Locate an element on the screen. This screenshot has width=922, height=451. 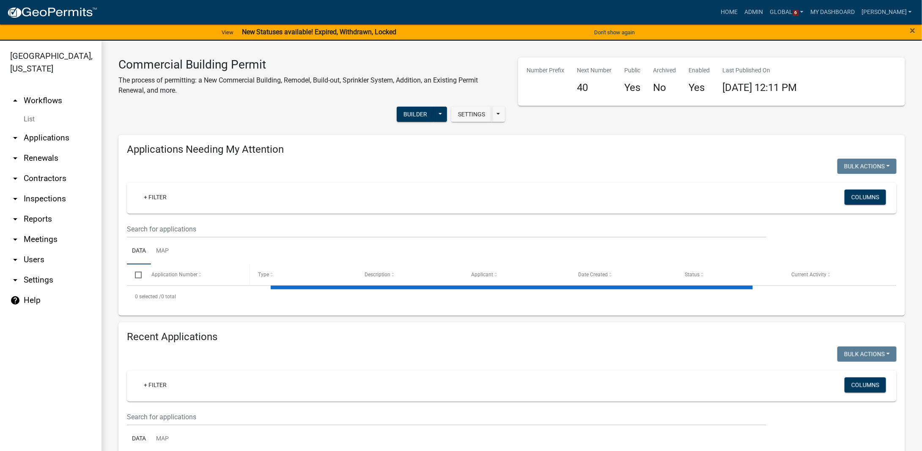
p: Last Published On is located at coordinates (759, 70).